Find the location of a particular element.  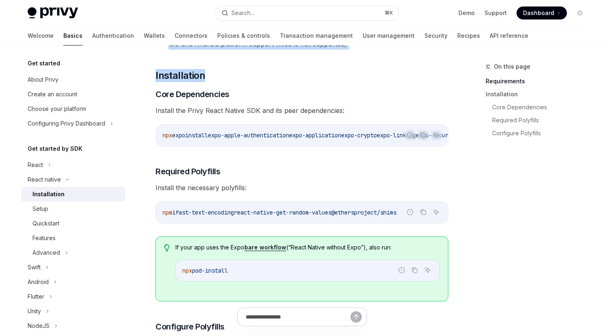

a: Requirements is located at coordinates (539, 81).